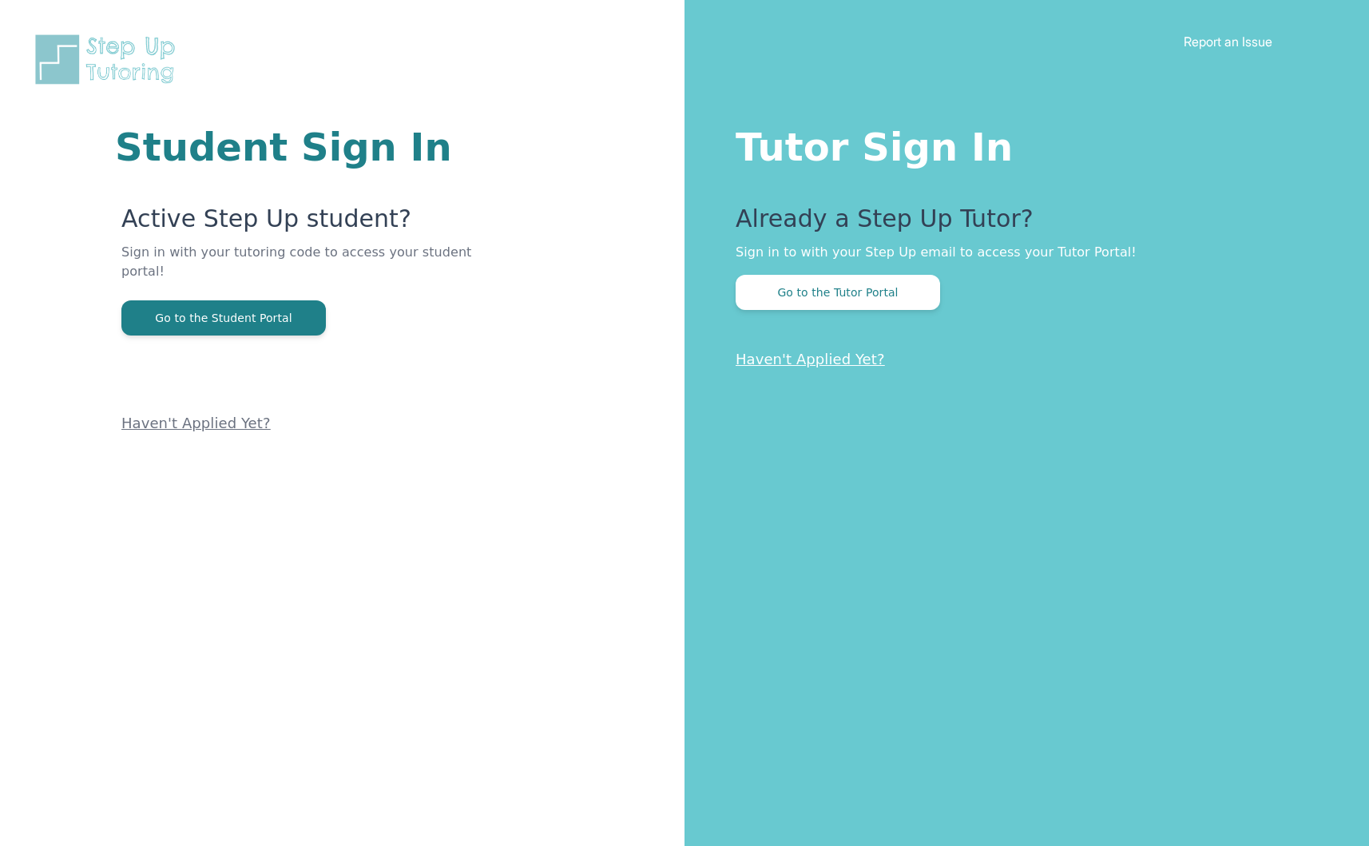 The image size is (1369, 846). What do you see at coordinates (1020, 224) in the screenshot?
I see `p: Already a Step Up Tutor?` at bounding box center [1020, 224].